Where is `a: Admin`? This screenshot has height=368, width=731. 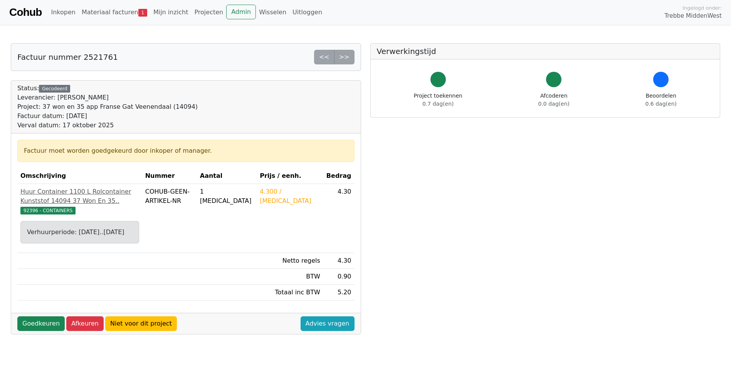
a: Admin is located at coordinates (241, 12).